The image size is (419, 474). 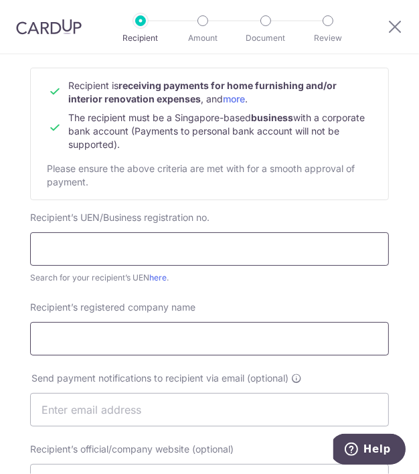 I want to click on b: business, so click(x=272, y=117).